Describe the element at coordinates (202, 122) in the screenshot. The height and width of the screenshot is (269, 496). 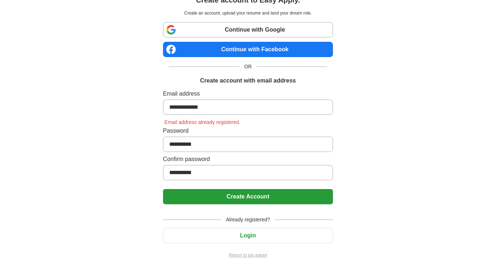
I see `span: Email address already registered.` at that location.